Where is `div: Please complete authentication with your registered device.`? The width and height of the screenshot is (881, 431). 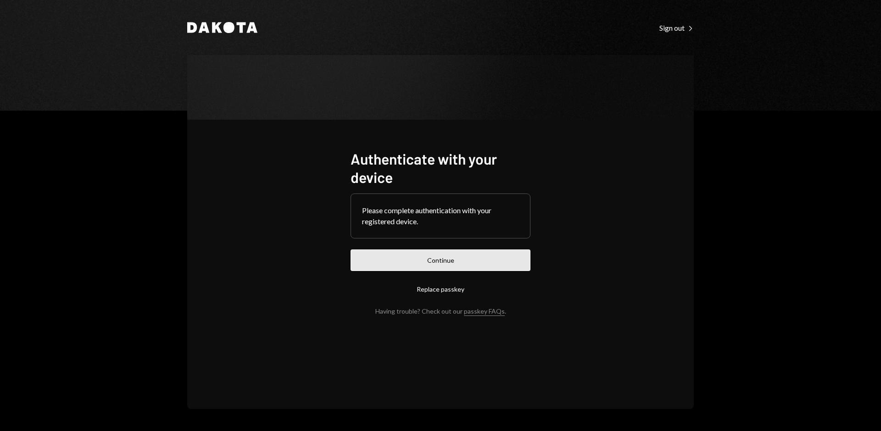 div: Please complete authentication with your registered device. is located at coordinates (441, 216).